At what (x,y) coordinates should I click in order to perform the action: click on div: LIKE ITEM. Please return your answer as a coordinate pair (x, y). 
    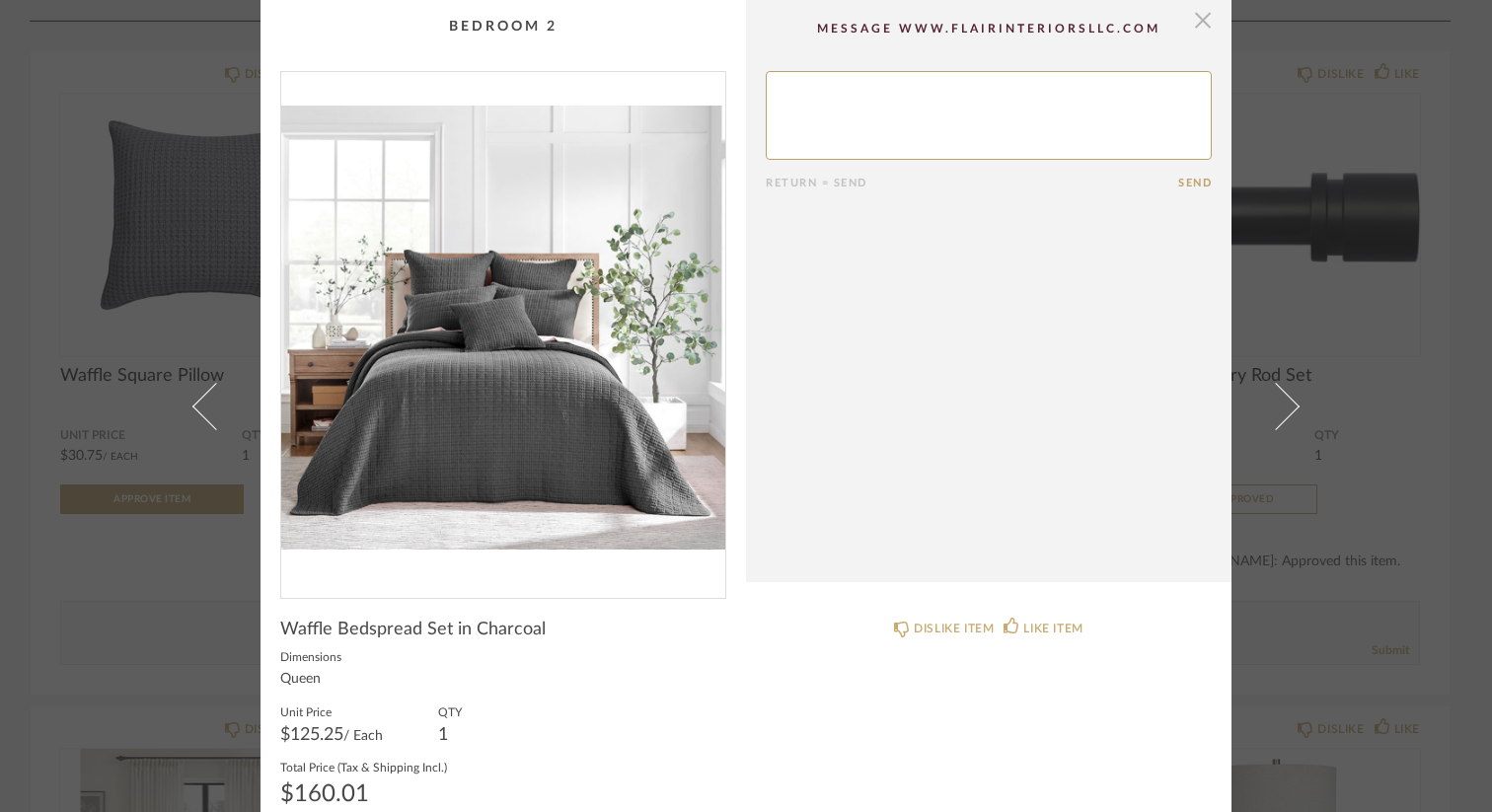
    Looking at the image, I should click on (1053, 629).